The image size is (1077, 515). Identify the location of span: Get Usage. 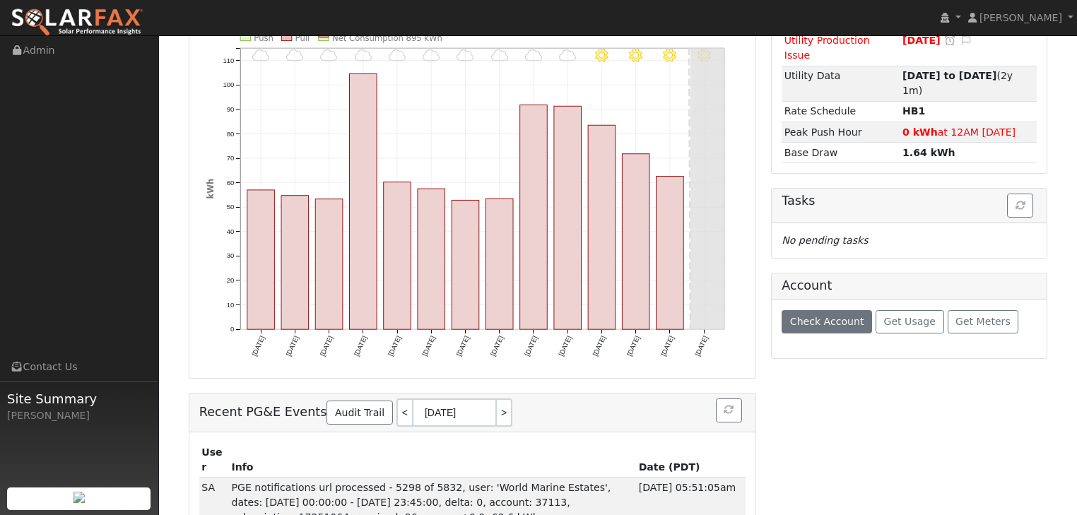
(910, 322).